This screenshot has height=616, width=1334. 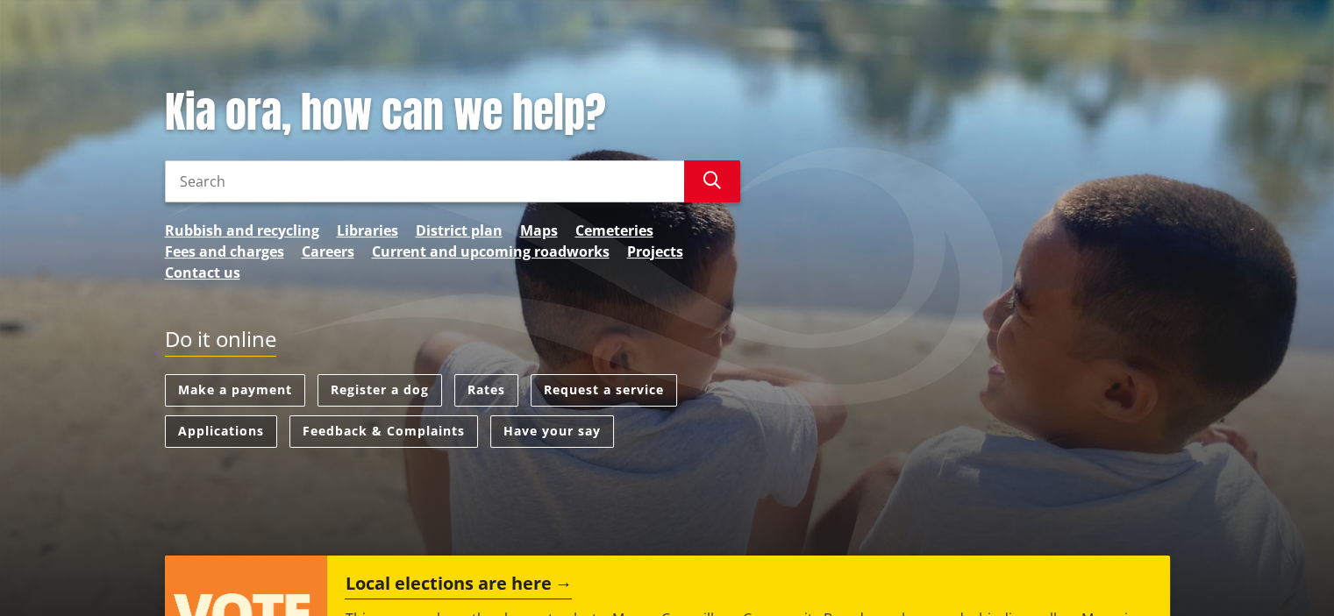 I want to click on a: Request a service, so click(x=603, y=390).